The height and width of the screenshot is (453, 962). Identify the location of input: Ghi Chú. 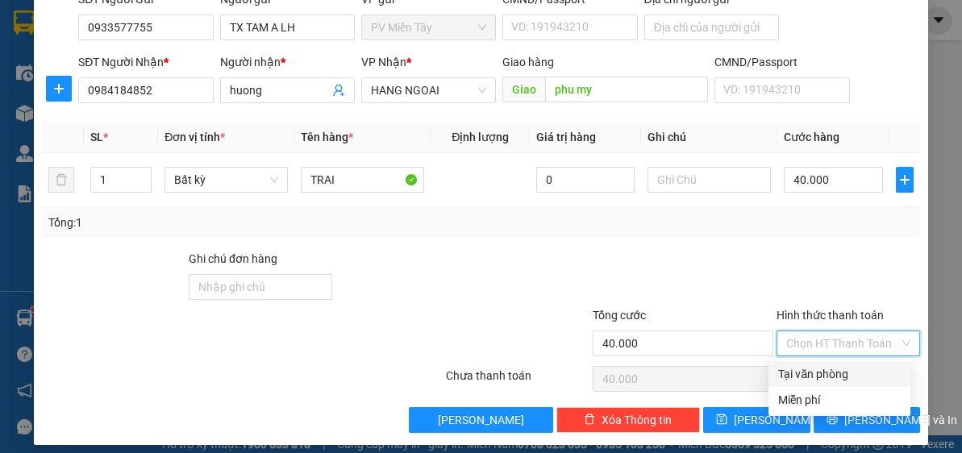
(709, 180).